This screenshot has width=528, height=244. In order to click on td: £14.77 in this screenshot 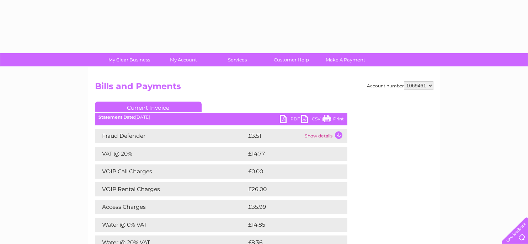, I will do `click(290, 154)`.